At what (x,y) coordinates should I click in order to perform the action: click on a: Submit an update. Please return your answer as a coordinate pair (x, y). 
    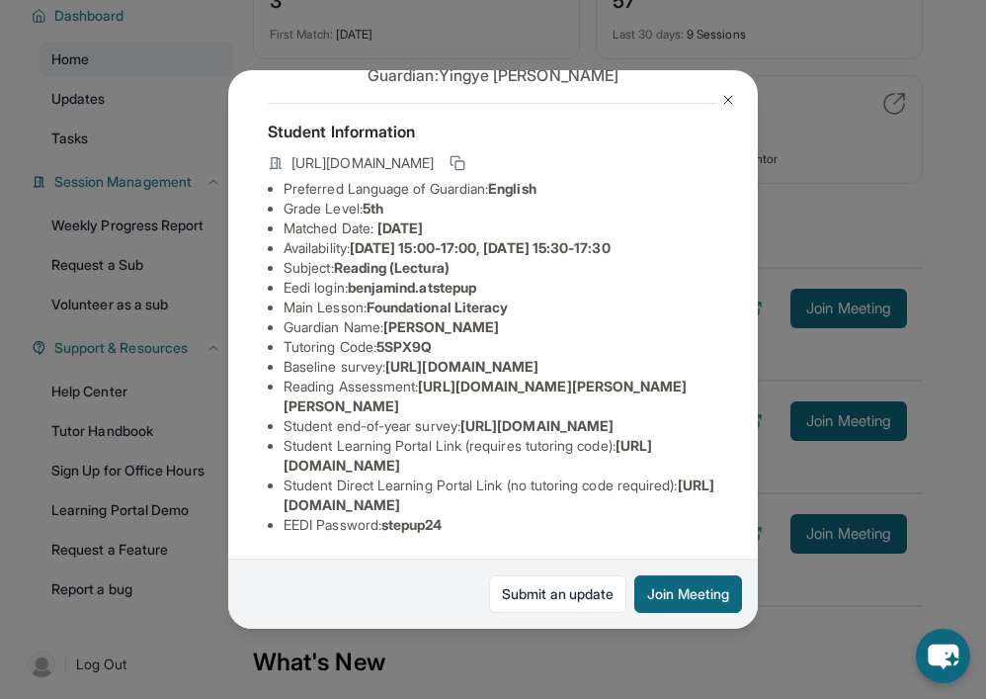
    Looking at the image, I should click on (557, 594).